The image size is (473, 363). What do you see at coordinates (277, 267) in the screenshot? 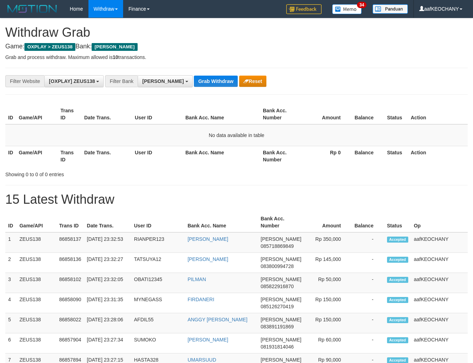
I see `span: Copy 083800994728 to clipboard` at bounding box center [277, 267].